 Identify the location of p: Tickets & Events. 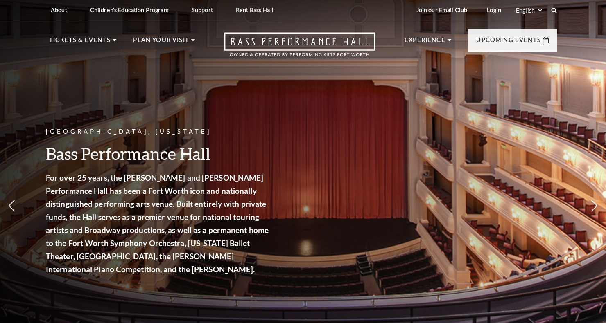
(80, 43).